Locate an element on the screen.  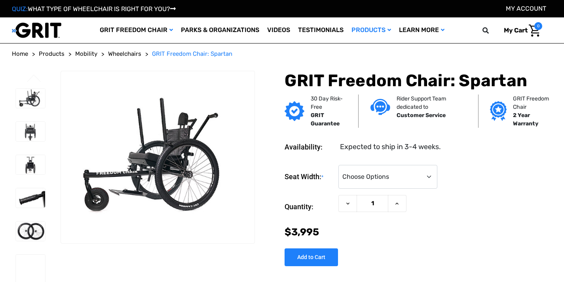
p: GRIT Freedom Chair is located at coordinates (534, 103).